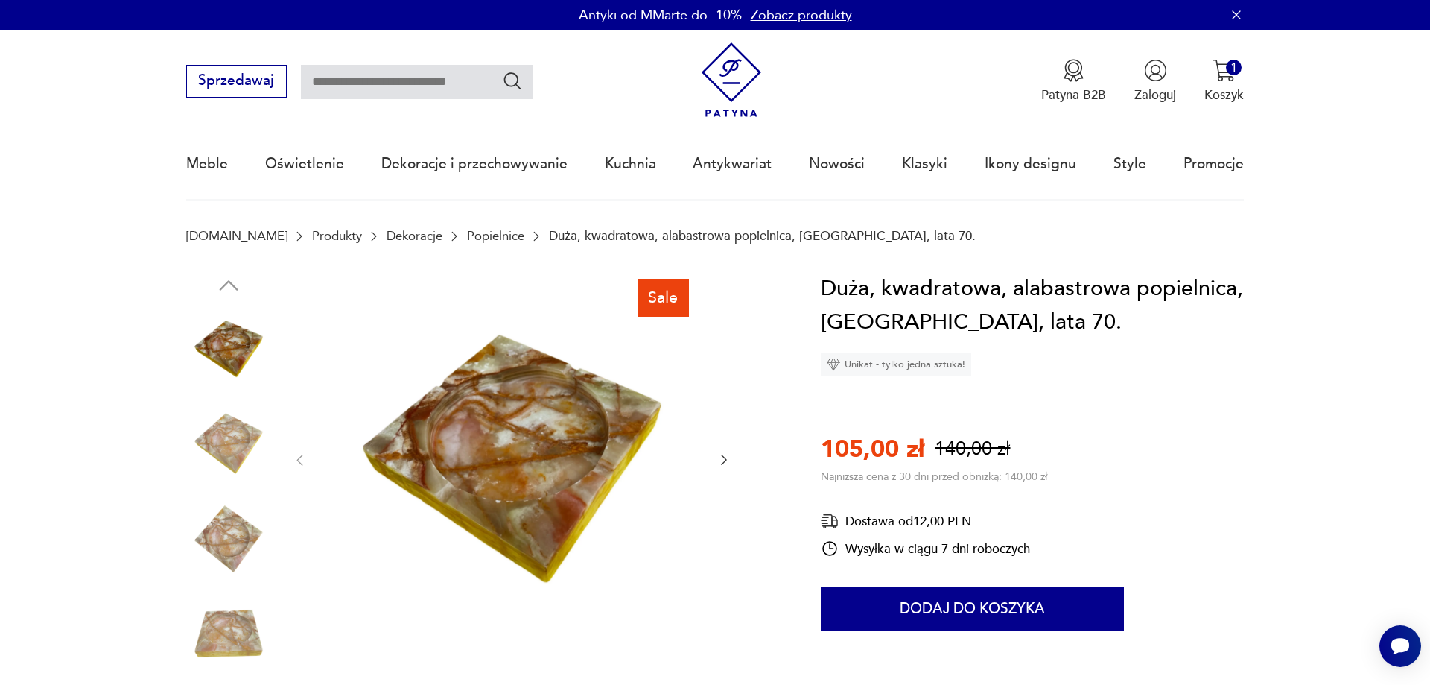  What do you see at coordinates (1224, 70) in the screenshot?
I see `img: Ikona koszyka` at bounding box center [1224, 70].